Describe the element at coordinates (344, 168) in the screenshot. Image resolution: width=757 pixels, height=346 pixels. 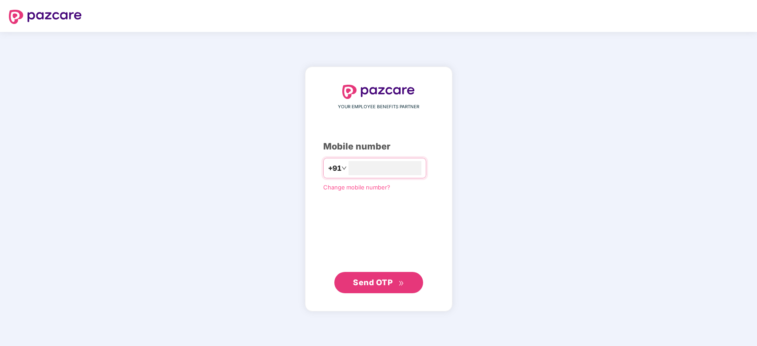
I see `span: down` at that location.